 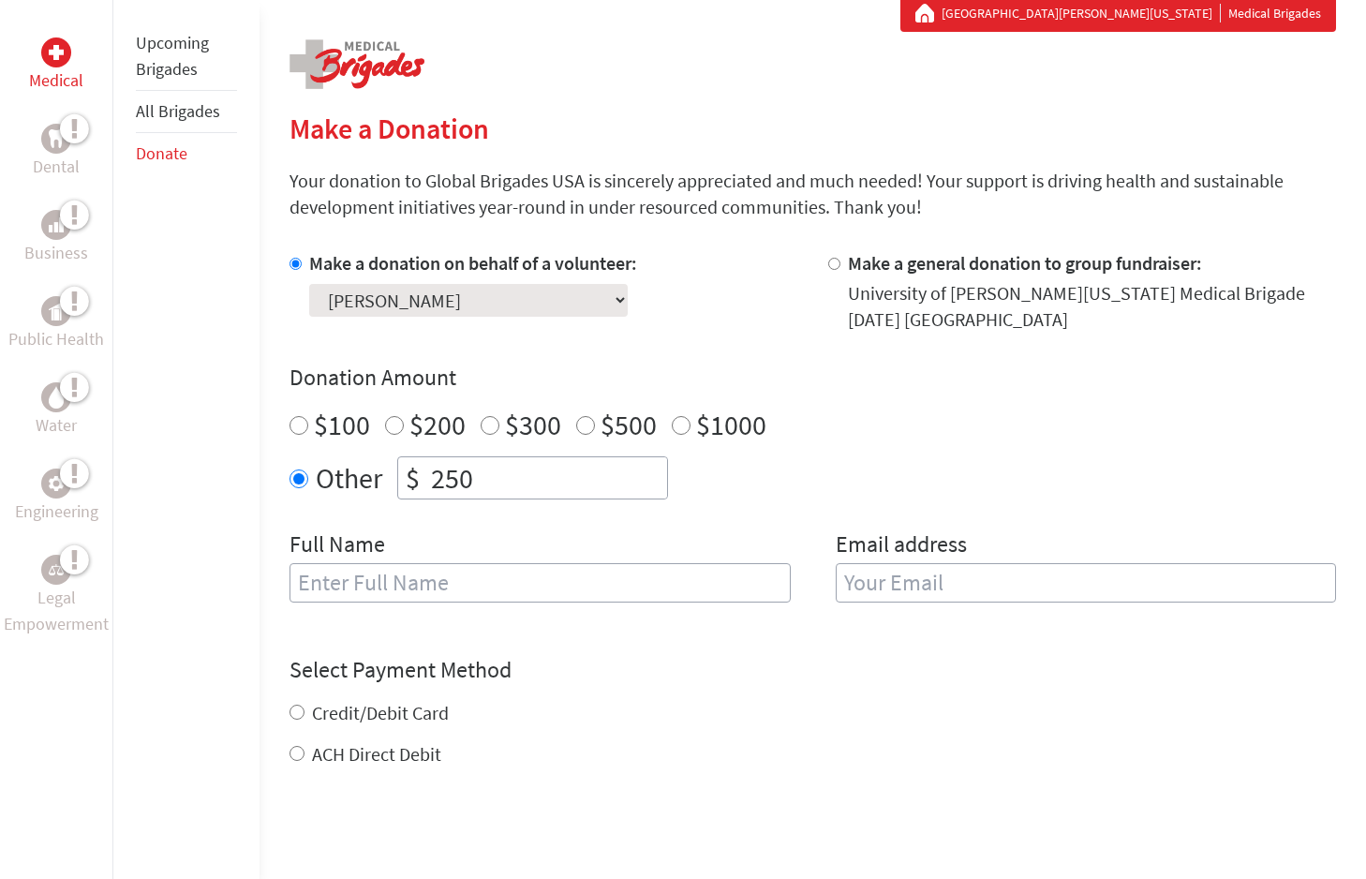 What do you see at coordinates (56, 410) in the screenshot?
I see `a: WaterWater` at bounding box center [56, 410].